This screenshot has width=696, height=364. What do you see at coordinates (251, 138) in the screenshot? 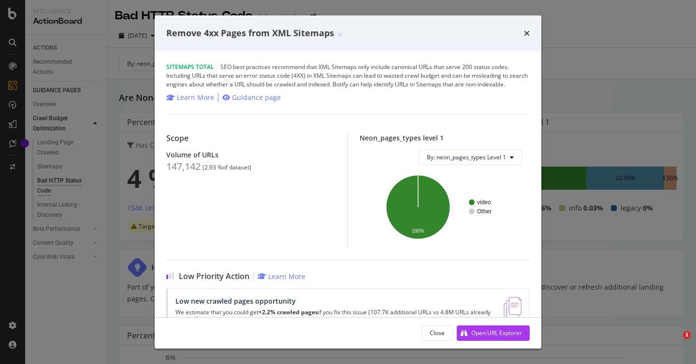
I see `div: Scope` at bounding box center [251, 138].